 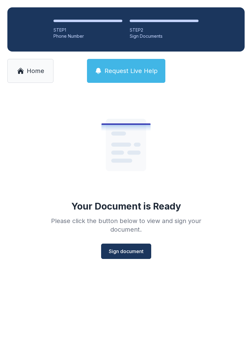 I want to click on span: Sign document, so click(x=126, y=251).